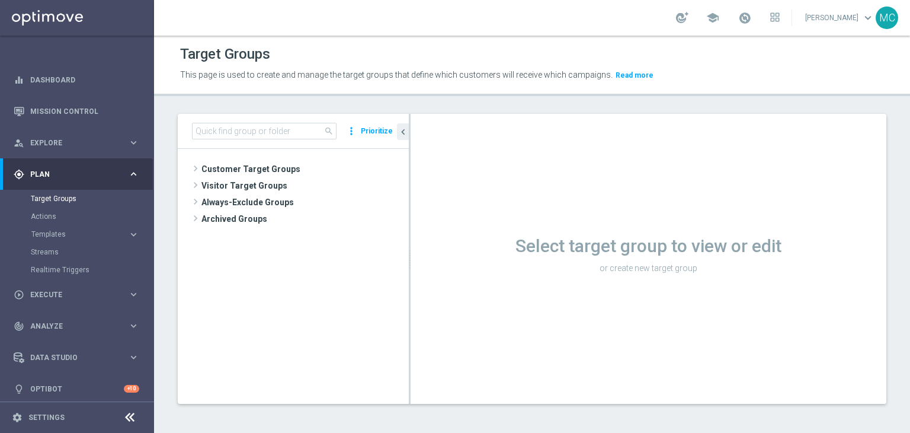 The width and height of the screenshot is (910, 433). What do you see at coordinates (77, 388) in the screenshot?
I see `a: Optibot` at bounding box center [77, 388].